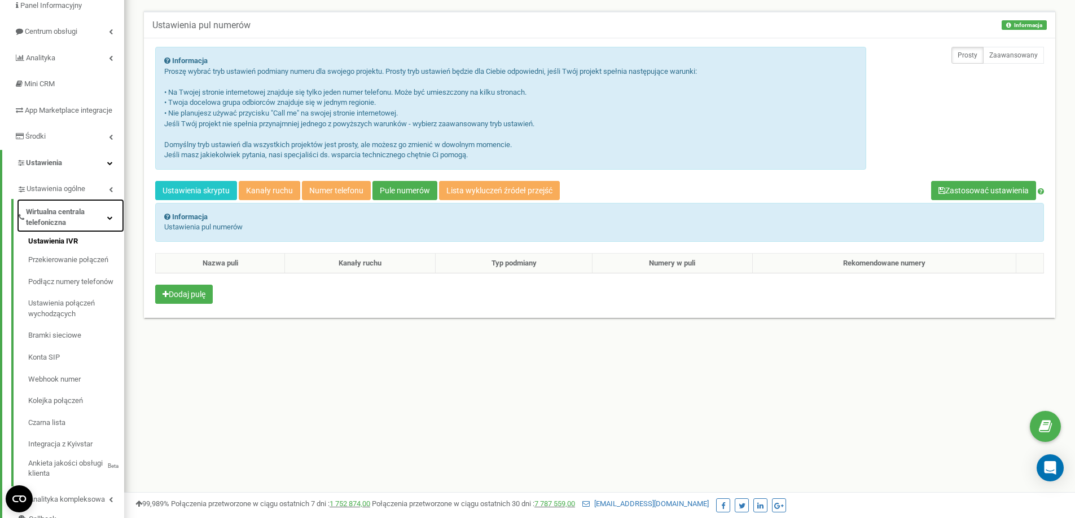  Describe the element at coordinates (76, 445) in the screenshot. I see `a: Integracja z Kyivstar` at that location.